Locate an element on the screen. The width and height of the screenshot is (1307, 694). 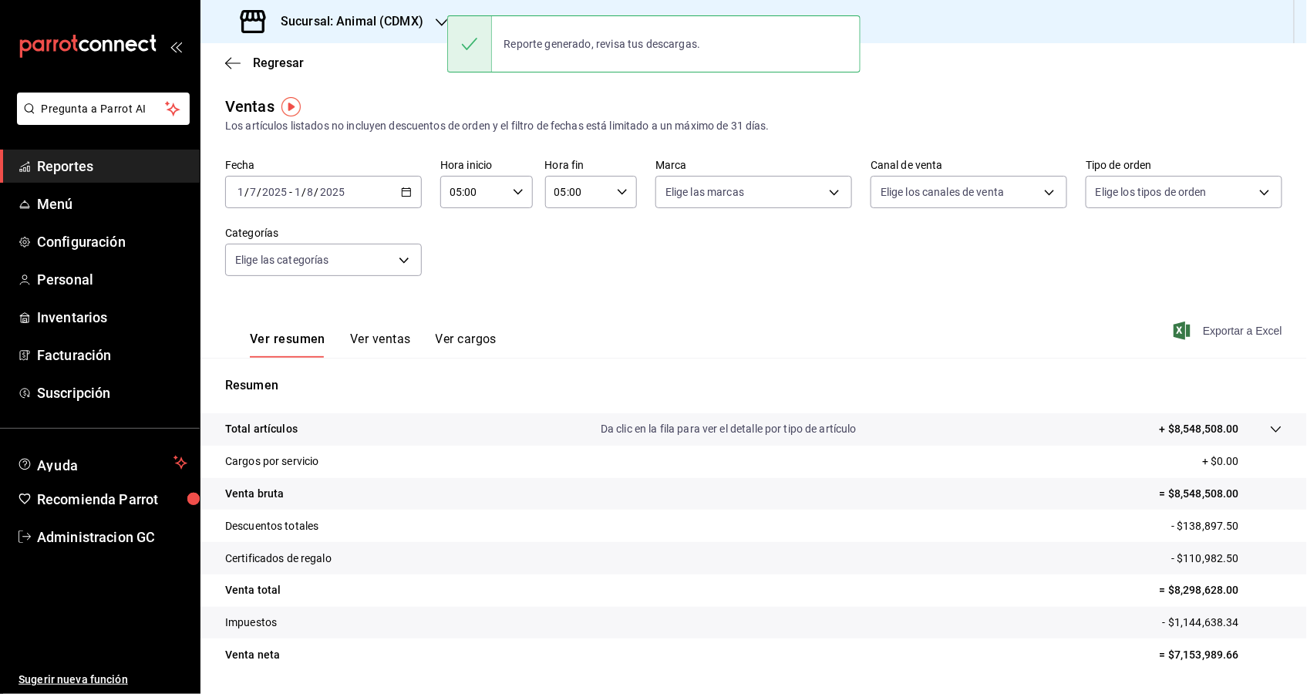
label: Hora inicio is located at coordinates (486, 166).